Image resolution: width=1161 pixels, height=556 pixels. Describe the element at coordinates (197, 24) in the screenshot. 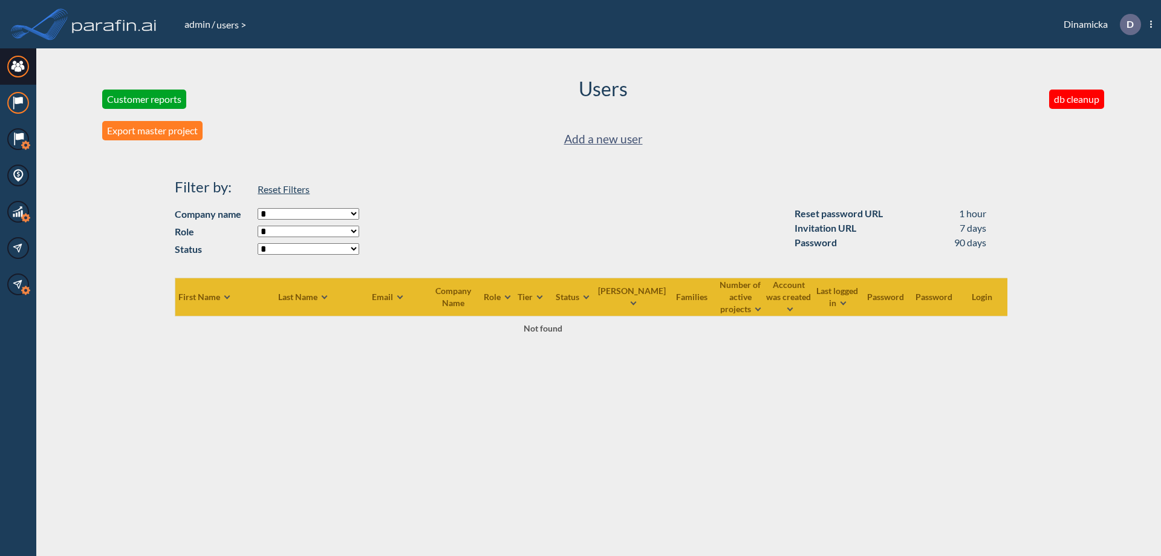

I see `a: admin` at that location.